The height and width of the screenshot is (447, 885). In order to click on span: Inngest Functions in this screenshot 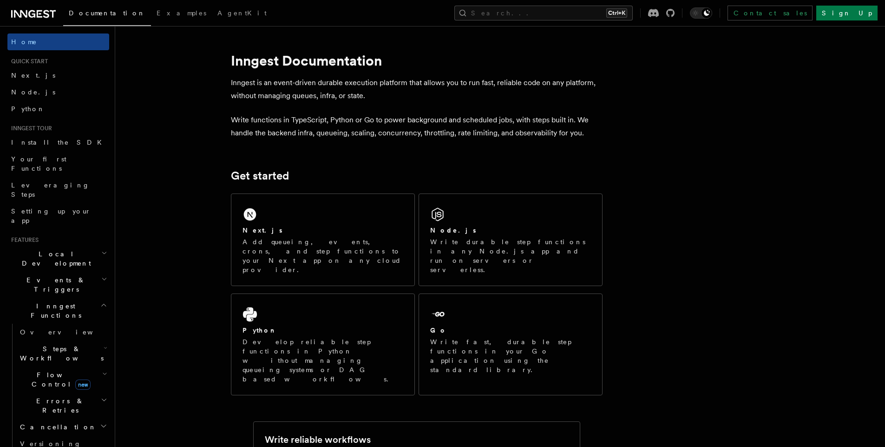, I will do `click(54, 310)`.